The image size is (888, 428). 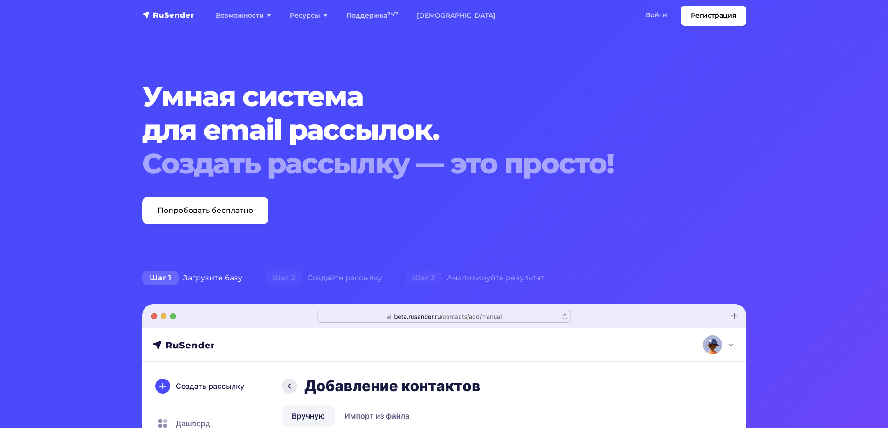 What do you see at coordinates (205, 211) in the screenshot?
I see `a: Попробовать бесплатно` at bounding box center [205, 211].